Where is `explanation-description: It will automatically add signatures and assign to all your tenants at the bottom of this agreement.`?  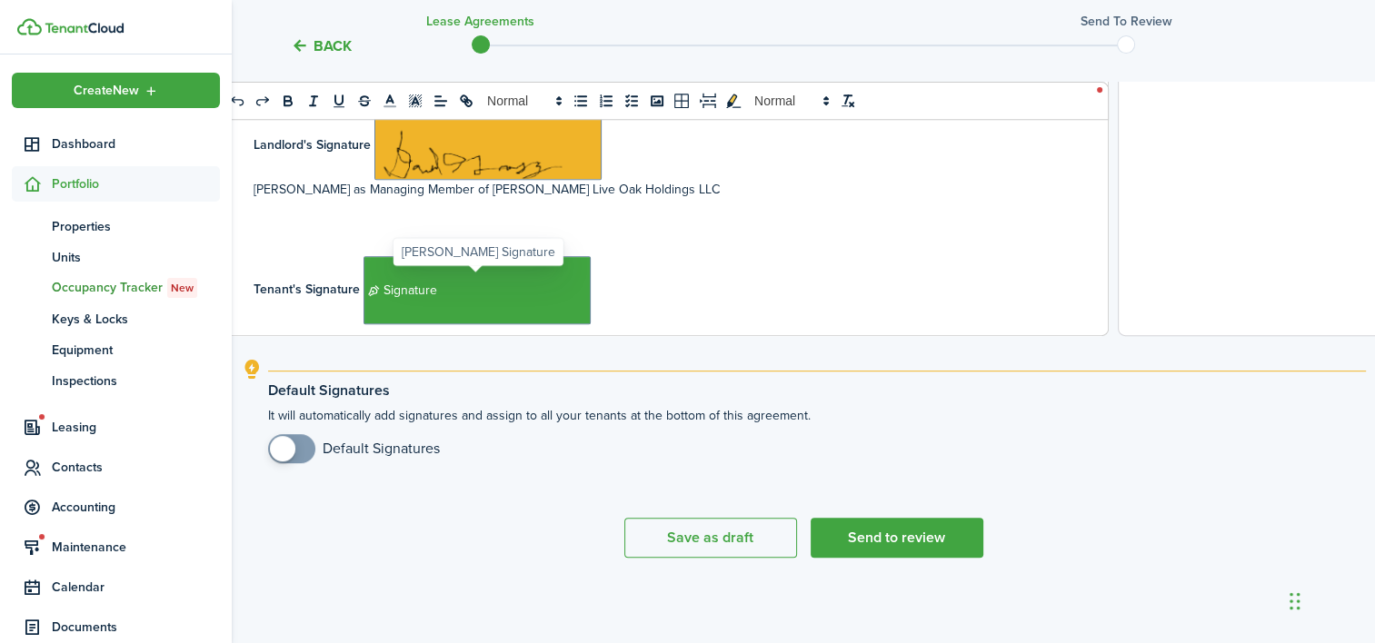
explanation-description: It will automatically add signatures and assign to all your tenants at the bottom of this agreement. is located at coordinates (817, 434).